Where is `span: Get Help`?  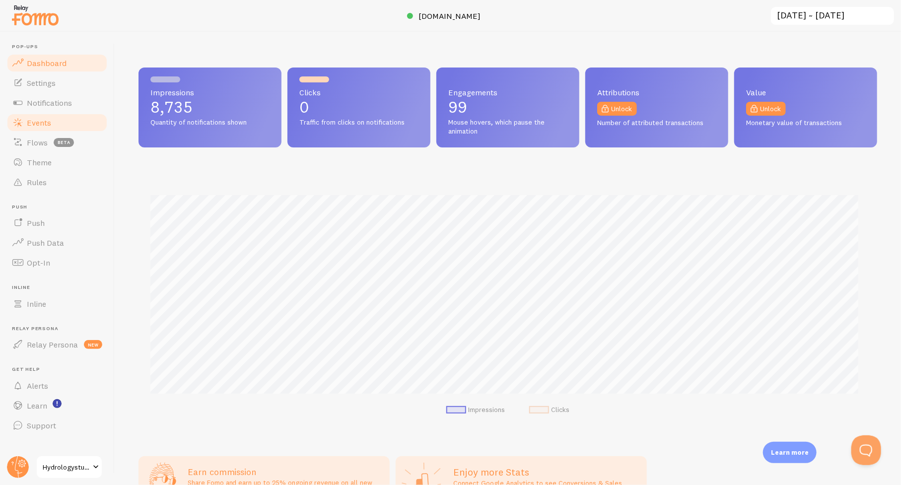
span: Get Help is located at coordinates (60, 370).